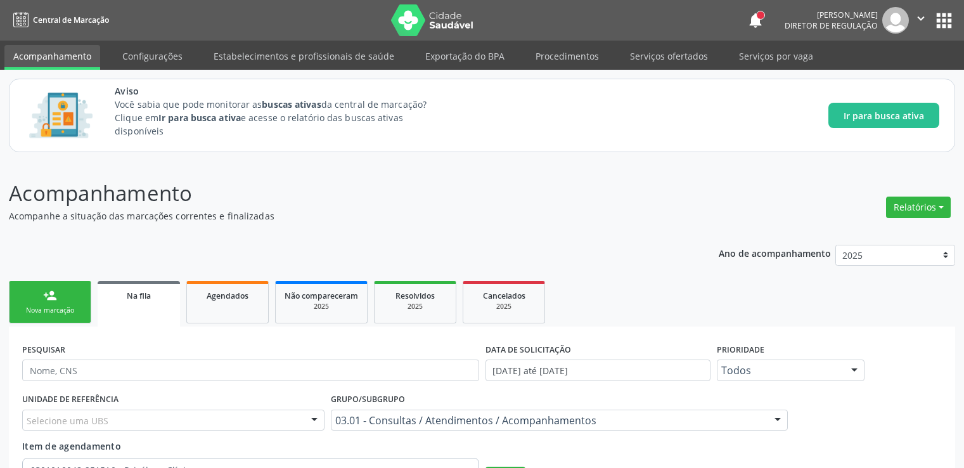  Describe the element at coordinates (780, 370) in the screenshot. I see `span: Todos` at that location.